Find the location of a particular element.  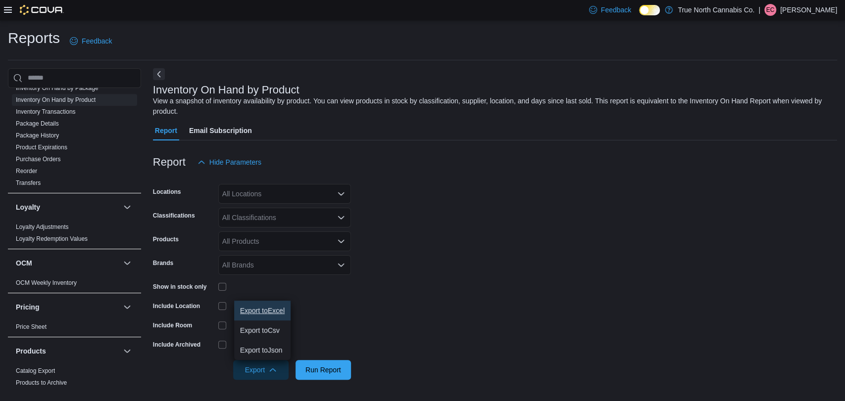

h3: Loyalty is located at coordinates (28, 207).